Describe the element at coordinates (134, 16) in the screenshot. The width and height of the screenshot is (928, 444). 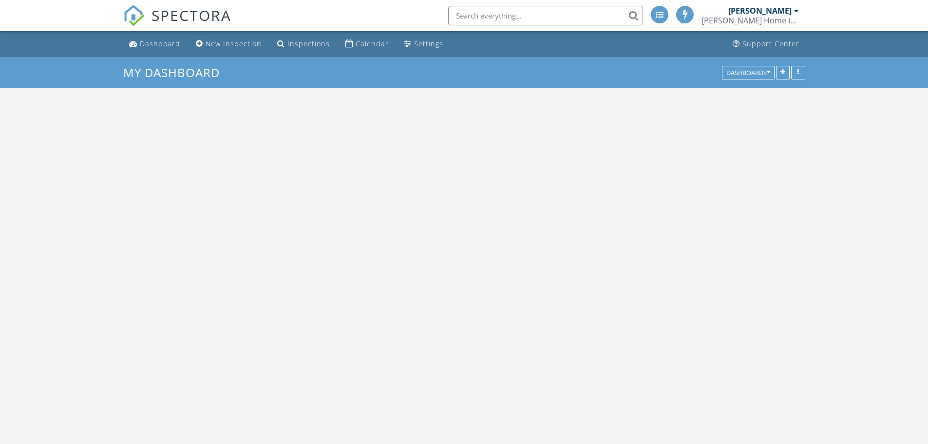
I see `img: The Best Home Inspection Software - Spectora` at that location.